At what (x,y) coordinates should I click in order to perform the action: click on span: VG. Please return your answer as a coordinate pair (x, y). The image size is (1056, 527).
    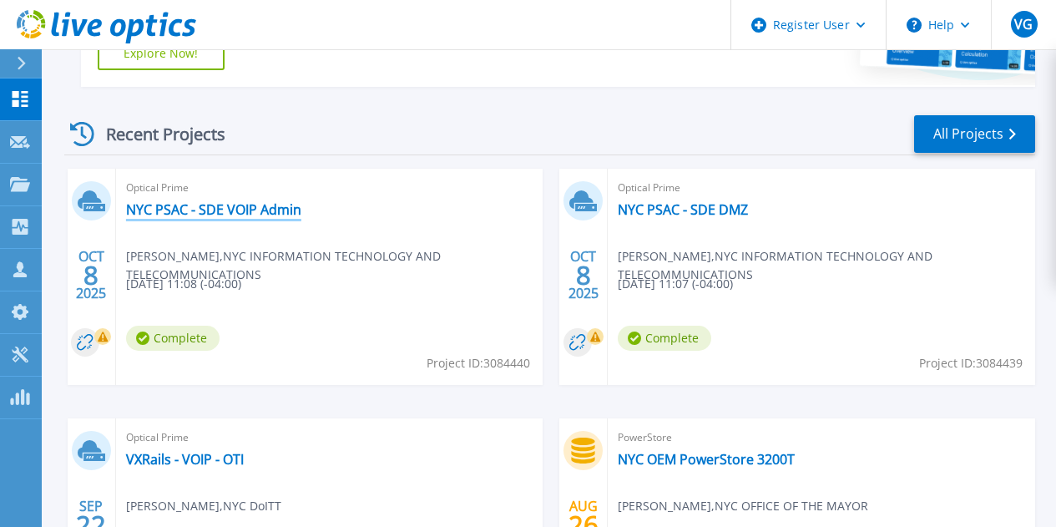
    Looking at the image, I should click on (1023, 24).